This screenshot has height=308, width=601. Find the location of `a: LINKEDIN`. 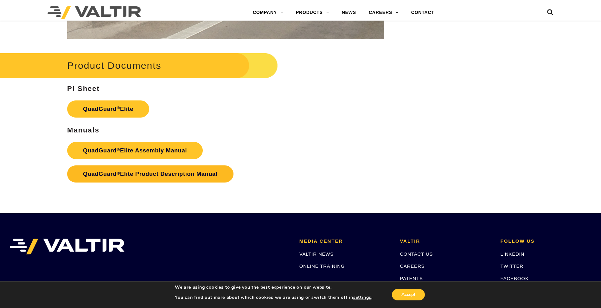

a: LINKEDIN is located at coordinates (513, 254).